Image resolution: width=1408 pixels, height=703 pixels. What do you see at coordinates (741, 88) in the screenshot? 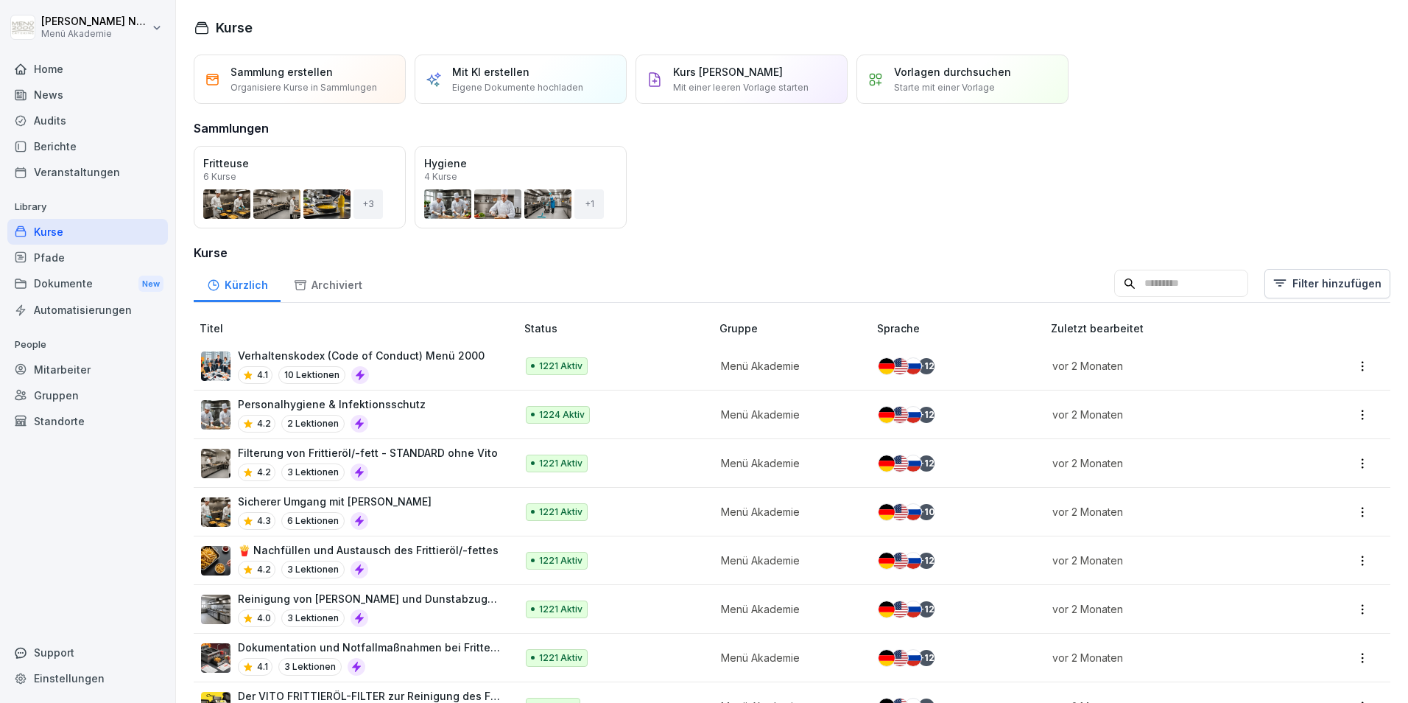
I see `p: Mit einer leeren Vorlage starten` at bounding box center [741, 88].